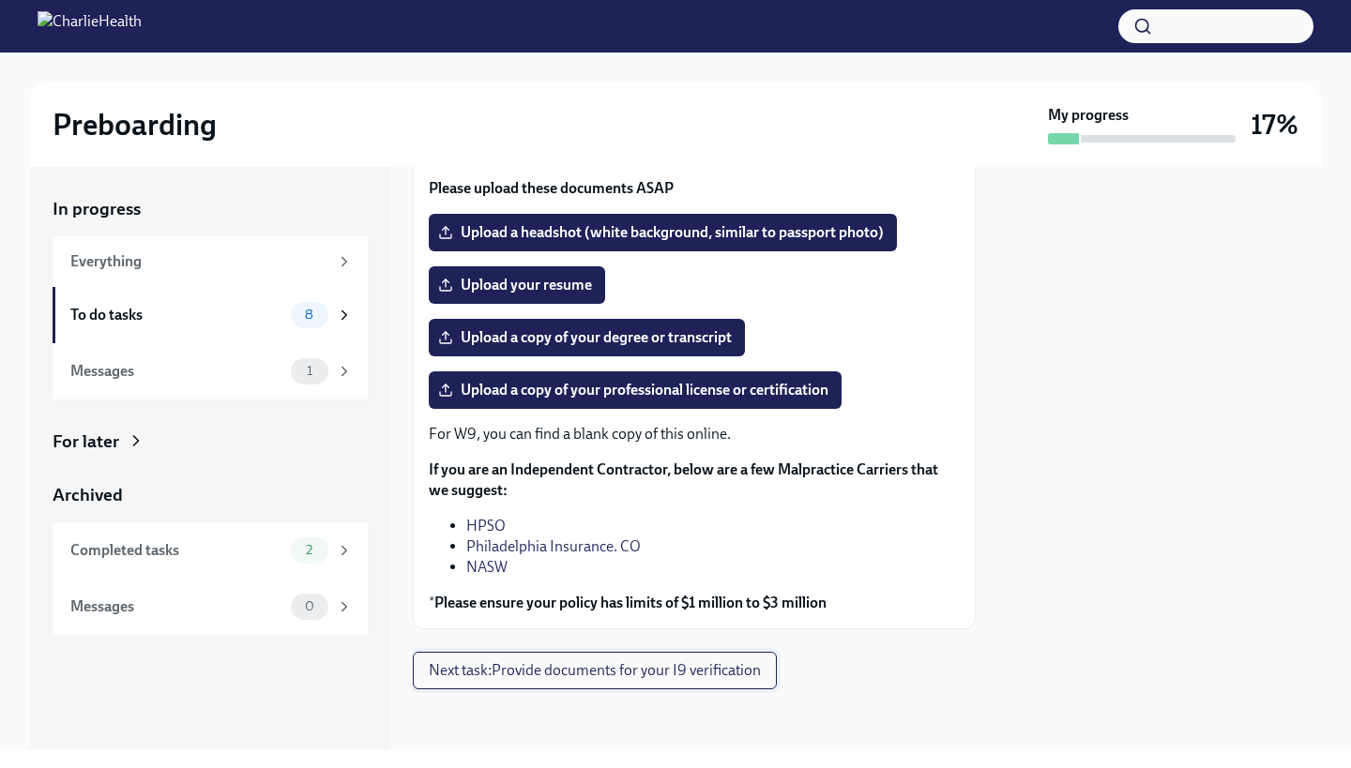 Image resolution: width=1351 pixels, height=768 pixels. Describe the element at coordinates (553, 546) in the screenshot. I see `a: Philadelphia Insurance. CO` at that location.